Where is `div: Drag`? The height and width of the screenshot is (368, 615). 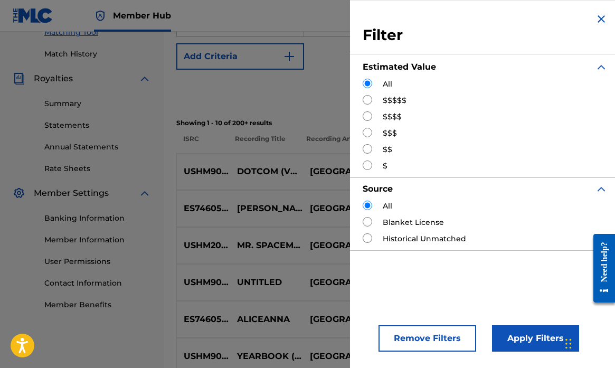
div: Drag is located at coordinates (569, 344).